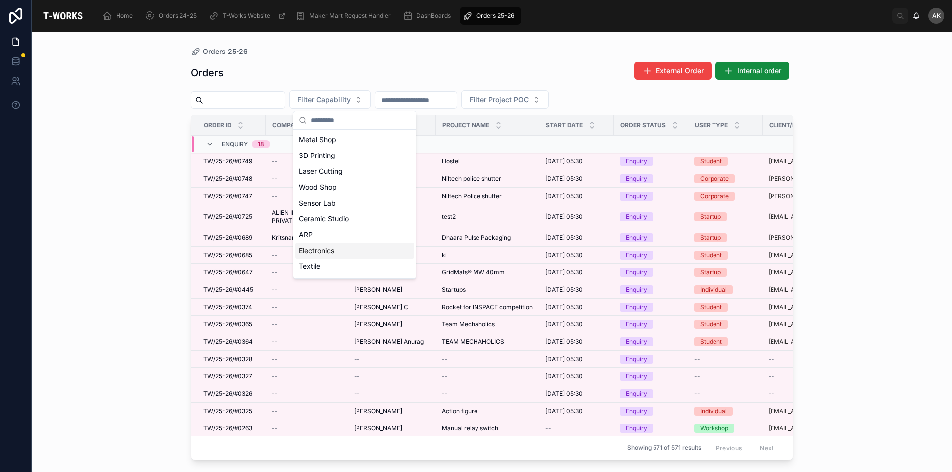 The width and height of the screenshot is (952, 472). I want to click on span: Rocket for INSPACE competition, so click(487, 307).